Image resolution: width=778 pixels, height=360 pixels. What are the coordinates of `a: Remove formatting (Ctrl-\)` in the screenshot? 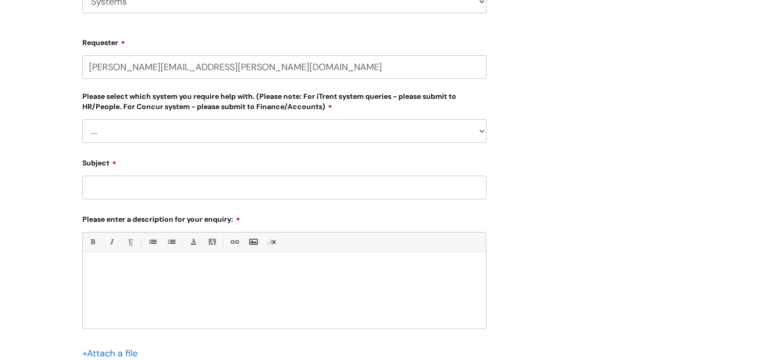 It's located at (272, 242).